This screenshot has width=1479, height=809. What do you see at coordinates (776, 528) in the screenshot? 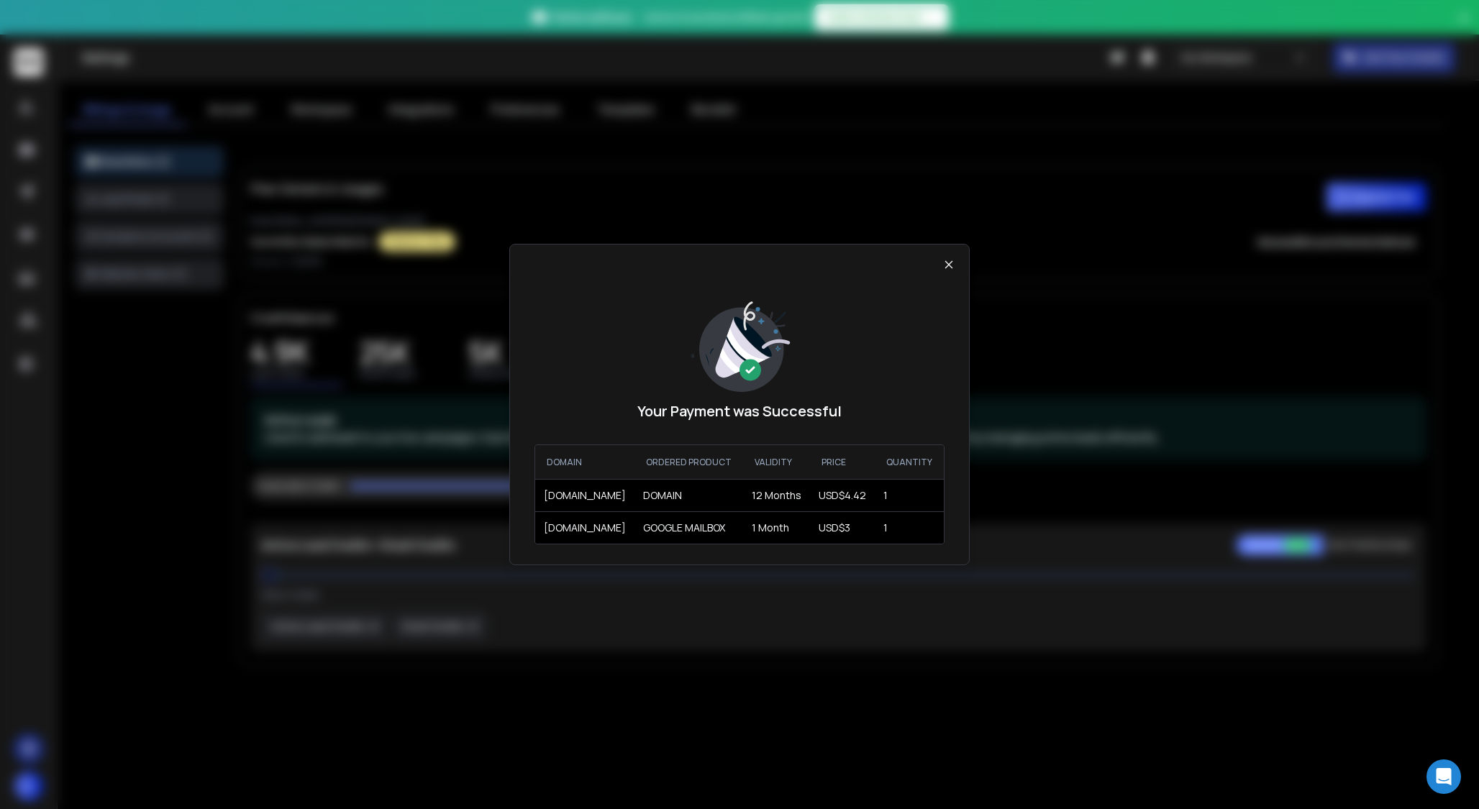
I see `td: 1 Month` at bounding box center [776, 528].